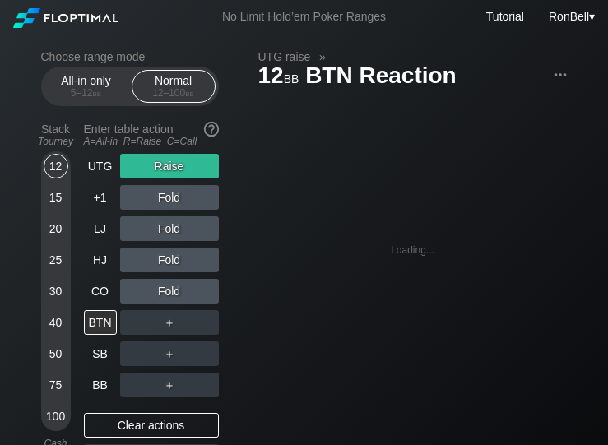 The height and width of the screenshot is (445, 608). What do you see at coordinates (560, 75) in the screenshot?
I see `img: ellipsis.fd386fe8.svg` at bounding box center [560, 75].